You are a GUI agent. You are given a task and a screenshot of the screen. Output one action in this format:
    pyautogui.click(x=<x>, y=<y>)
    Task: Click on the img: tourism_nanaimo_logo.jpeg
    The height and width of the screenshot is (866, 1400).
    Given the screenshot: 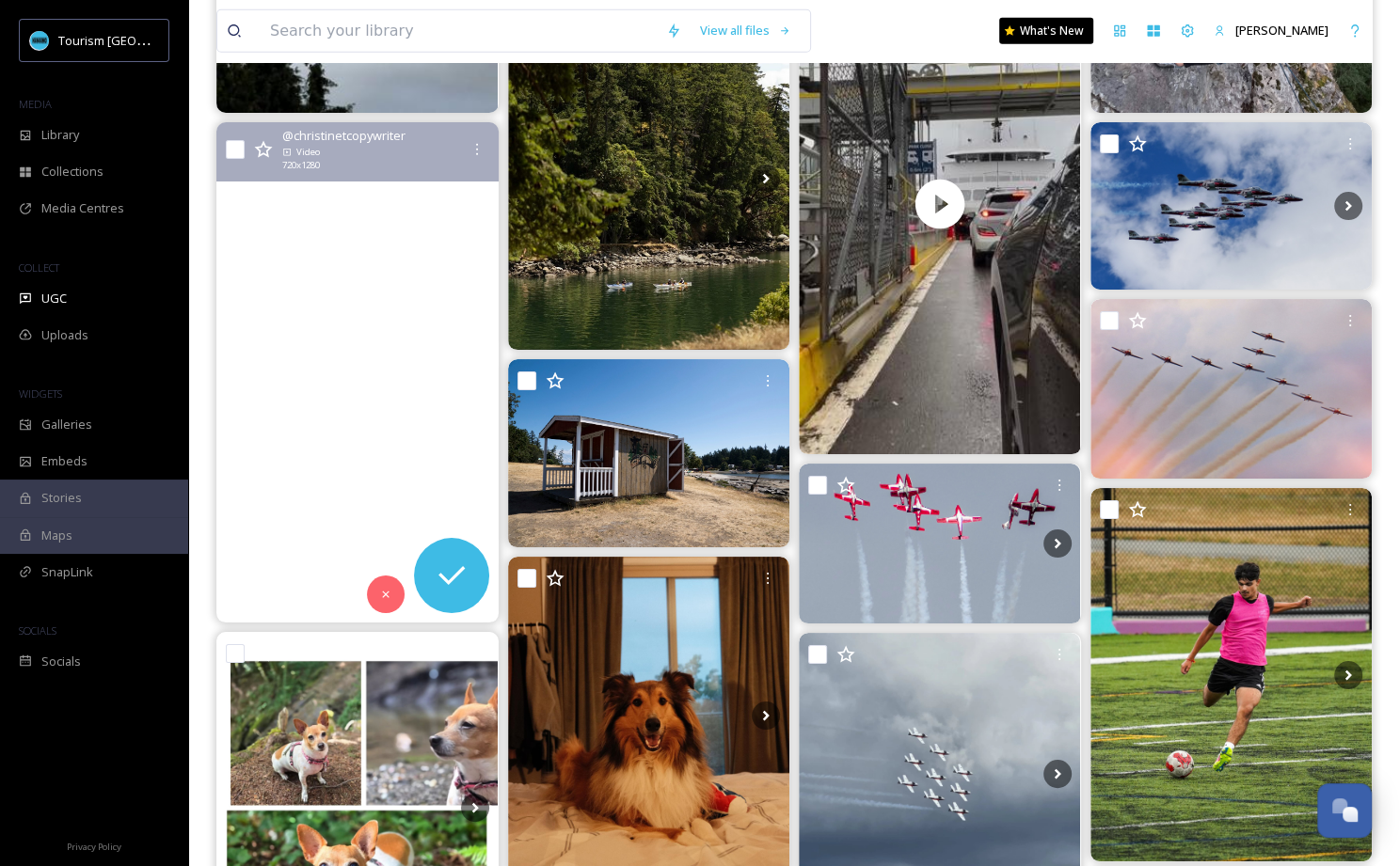 What is the action you would take?
    pyautogui.click(x=39, y=40)
    